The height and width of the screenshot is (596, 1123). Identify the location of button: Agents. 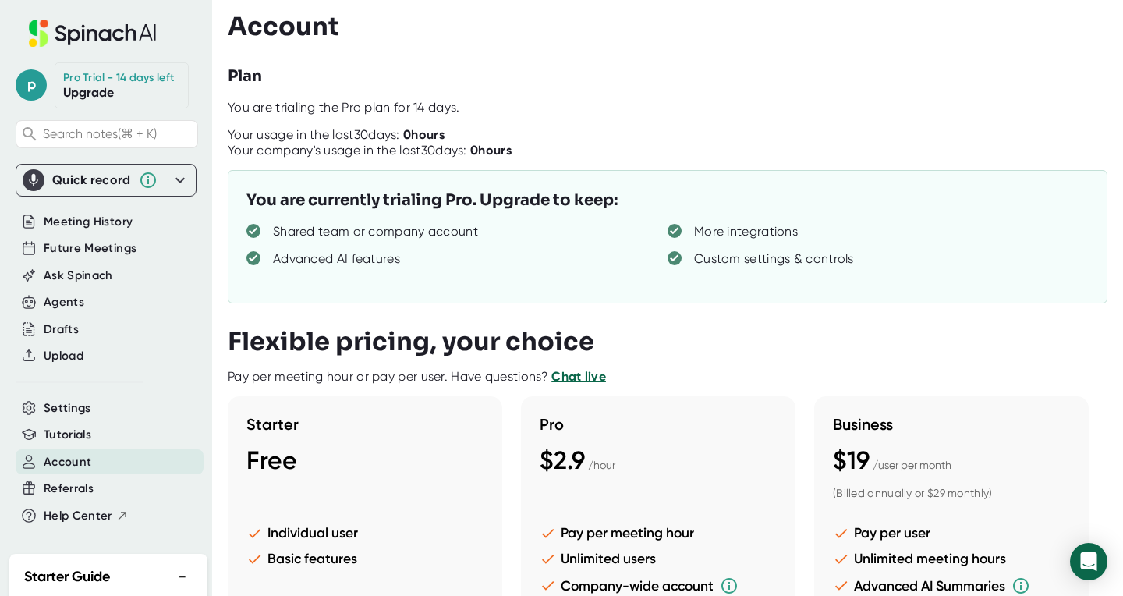
(64, 302).